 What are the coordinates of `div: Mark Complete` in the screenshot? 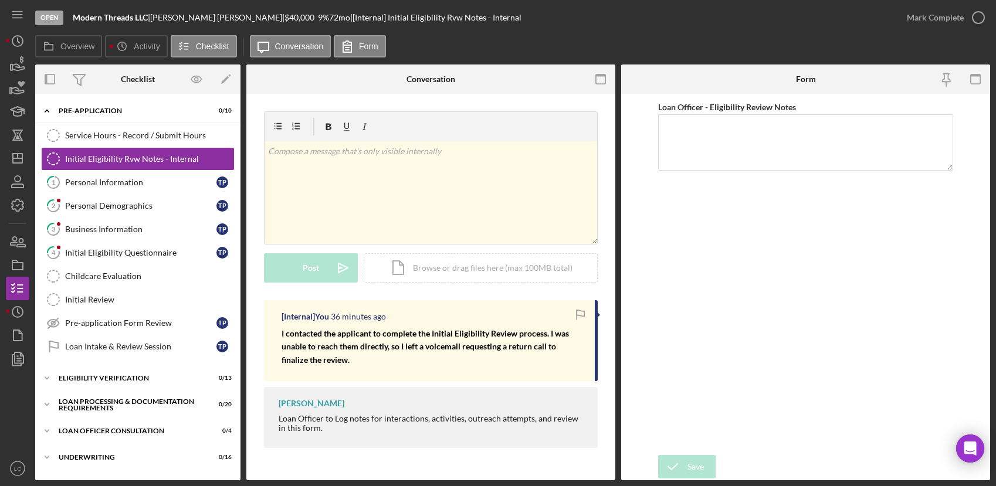 It's located at (935, 18).